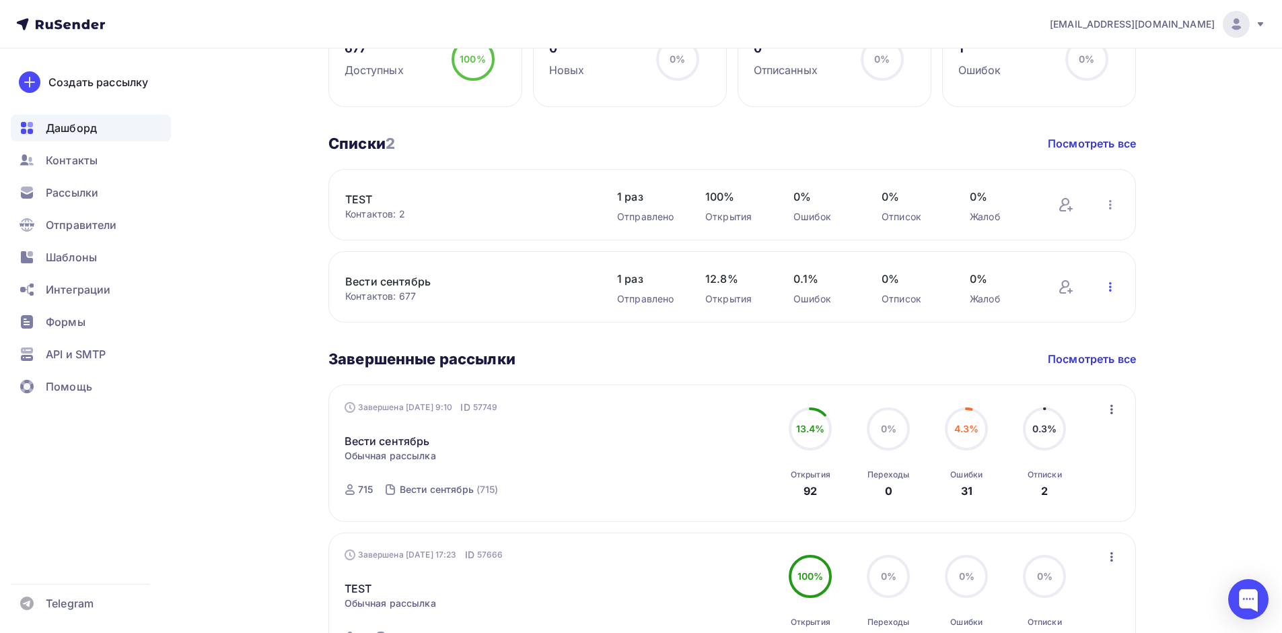 The image size is (1282, 633). I want to click on a: Дашборд, so click(91, 128).